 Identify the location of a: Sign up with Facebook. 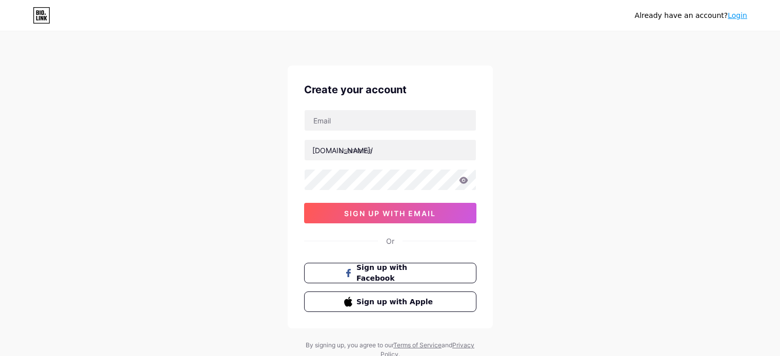
(390, 273).